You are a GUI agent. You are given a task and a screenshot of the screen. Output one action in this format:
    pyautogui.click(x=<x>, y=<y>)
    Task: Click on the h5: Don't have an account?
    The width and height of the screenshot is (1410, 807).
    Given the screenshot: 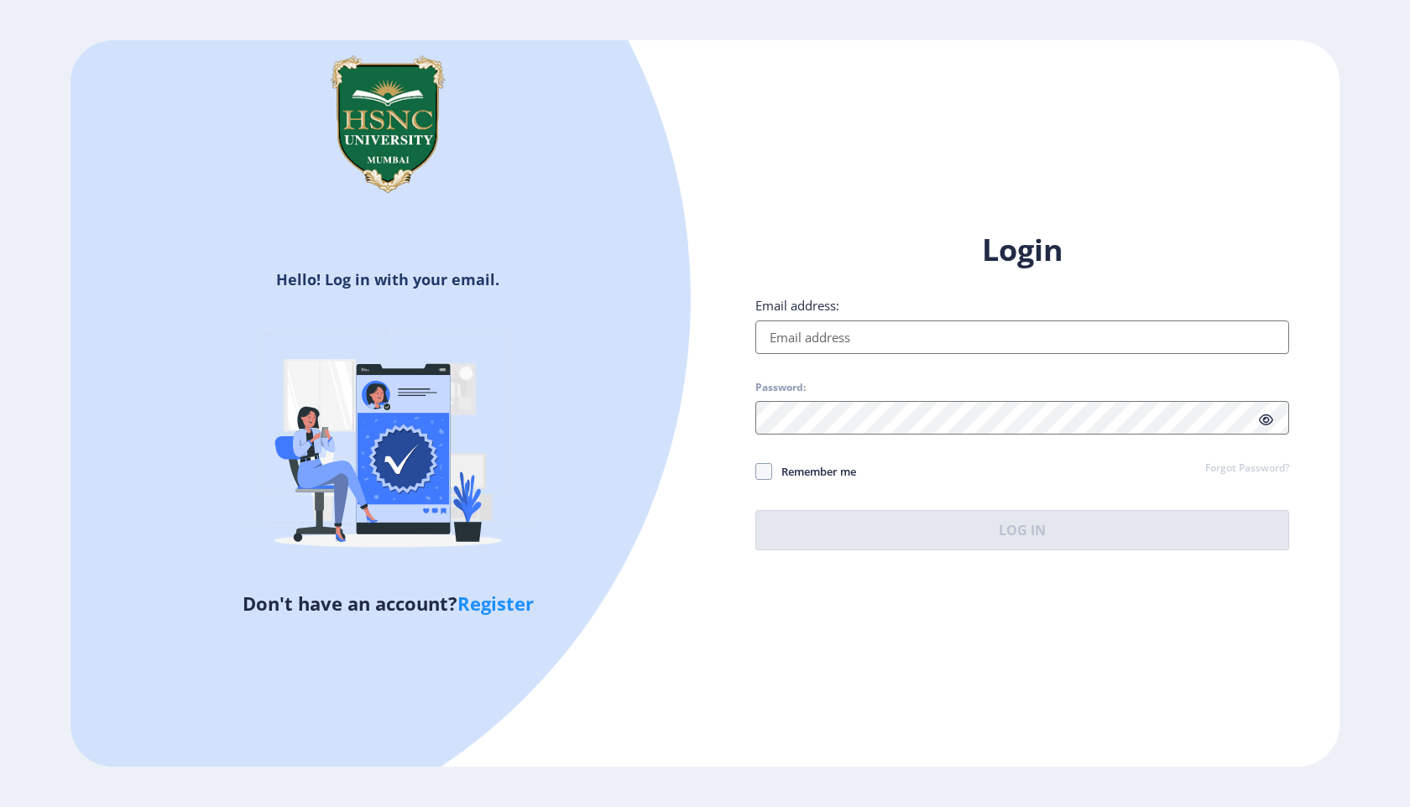 What is the action you would take?
    pyautogui.click(x=388, y=603)
    